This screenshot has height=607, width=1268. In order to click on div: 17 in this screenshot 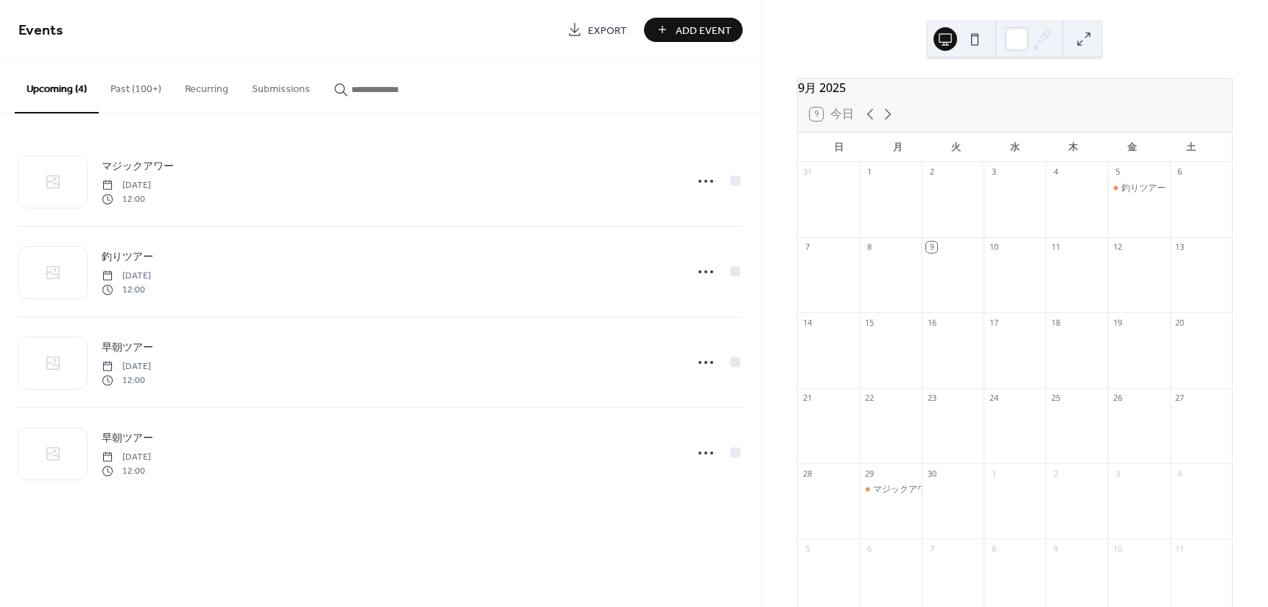, I will do `click(993, 322)`.